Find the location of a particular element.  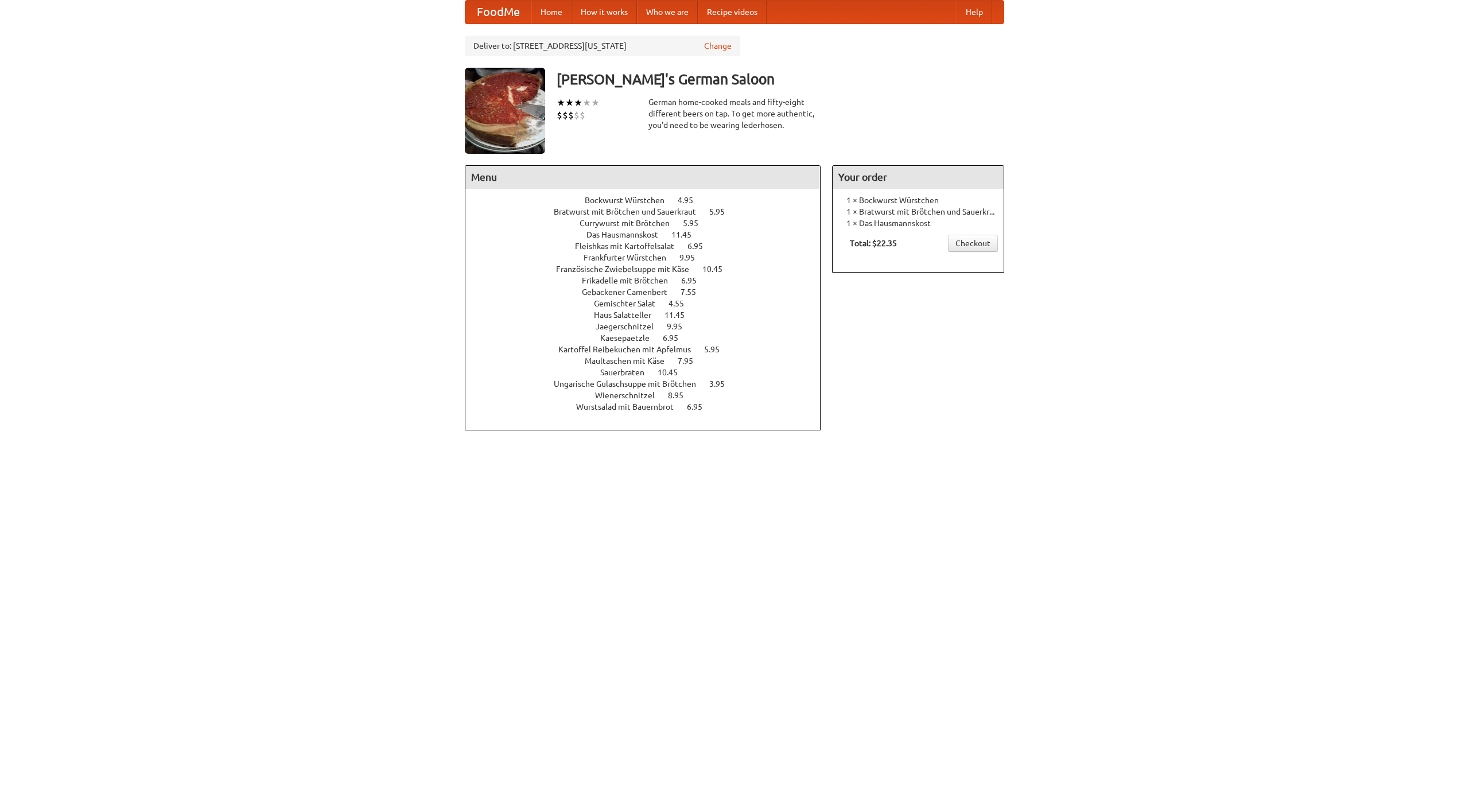

a: Frikadelle mit Brötchen 6.95 is located at coordinates (649, 281).